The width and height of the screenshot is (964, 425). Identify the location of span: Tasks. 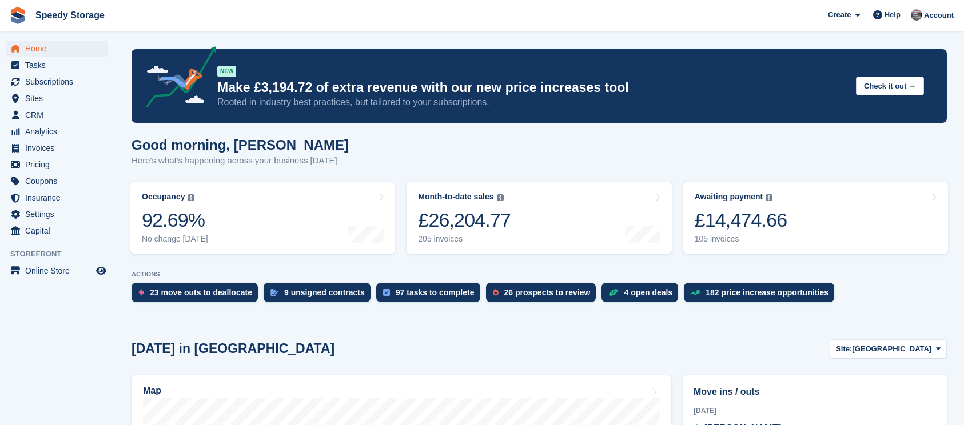
(59, 65).